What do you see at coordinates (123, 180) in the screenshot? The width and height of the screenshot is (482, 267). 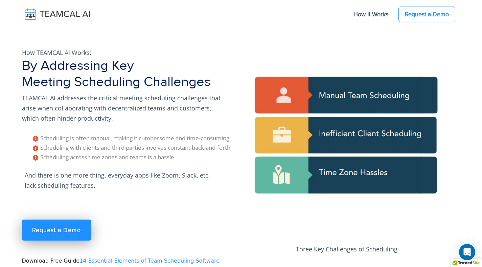 I see `p: And there is one more thing, everyday apps like Zoom, Slack, etc. lack scheduling features.` at bounding box center [123, 180].